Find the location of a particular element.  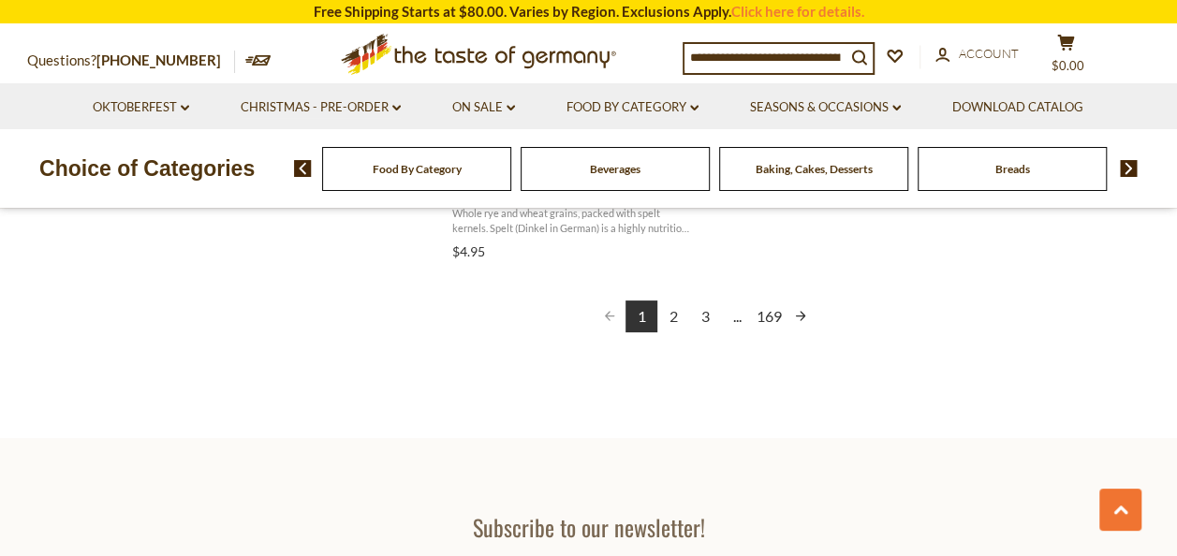

span: Beverages is located at coordinates (615, 169).